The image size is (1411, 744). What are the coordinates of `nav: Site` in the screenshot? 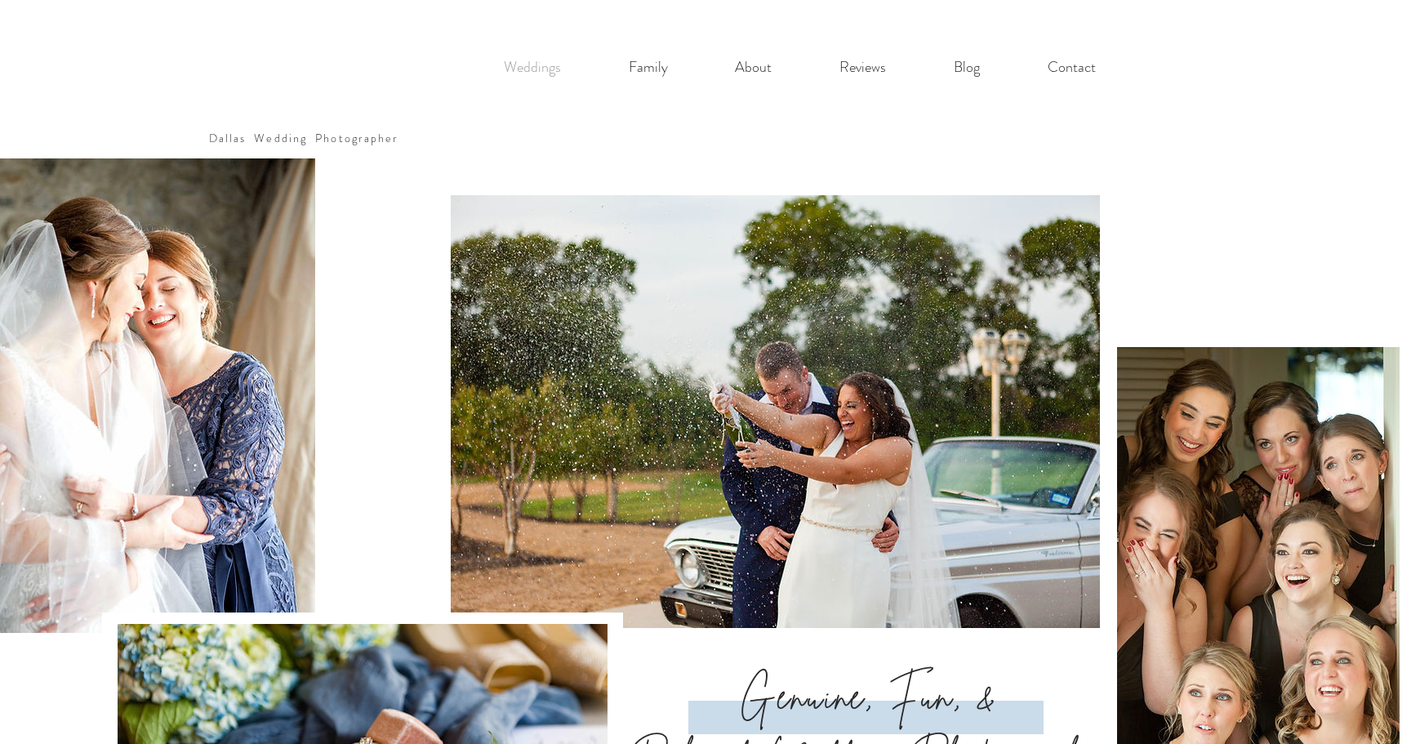 It's located at (799, 67).